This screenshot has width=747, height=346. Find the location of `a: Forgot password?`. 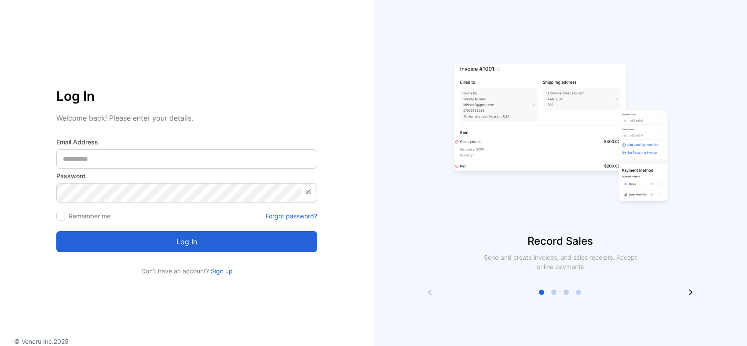

a: Forgot password? is located at coordinates (291, 216).